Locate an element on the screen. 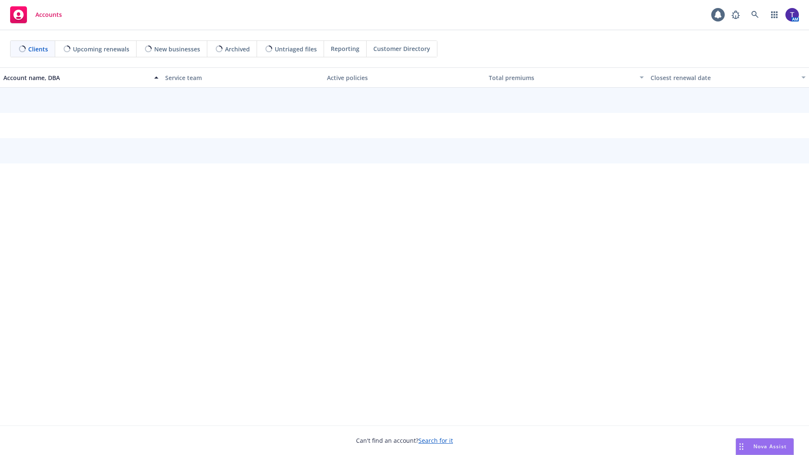  a: Accounts is located at coordinates (36, 15).